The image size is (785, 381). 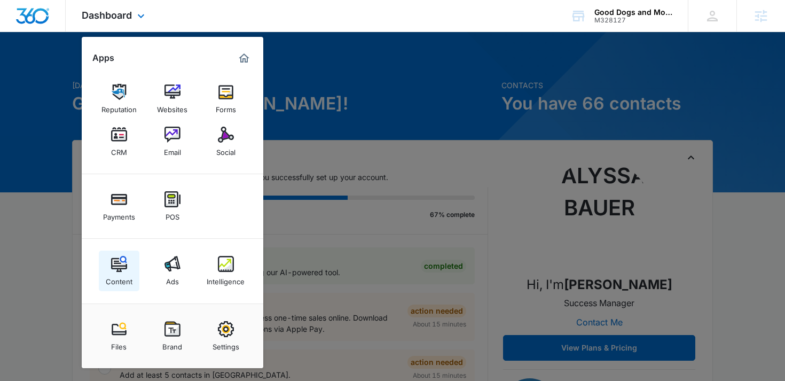 I want to click on div: v 4.0.25, so click(x=41, y=21).